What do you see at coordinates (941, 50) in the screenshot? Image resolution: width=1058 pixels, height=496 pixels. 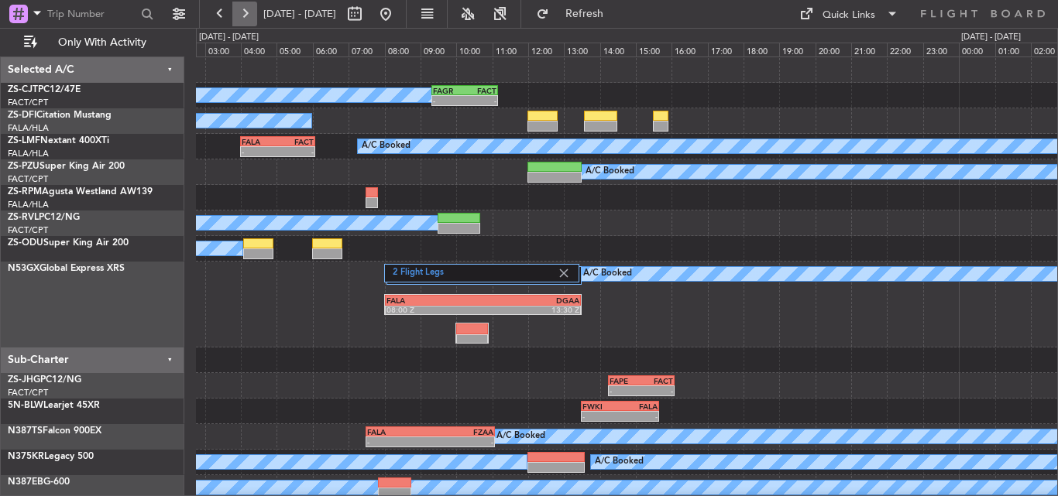 I see `div: 23:00` at bounding box center [941, 50].